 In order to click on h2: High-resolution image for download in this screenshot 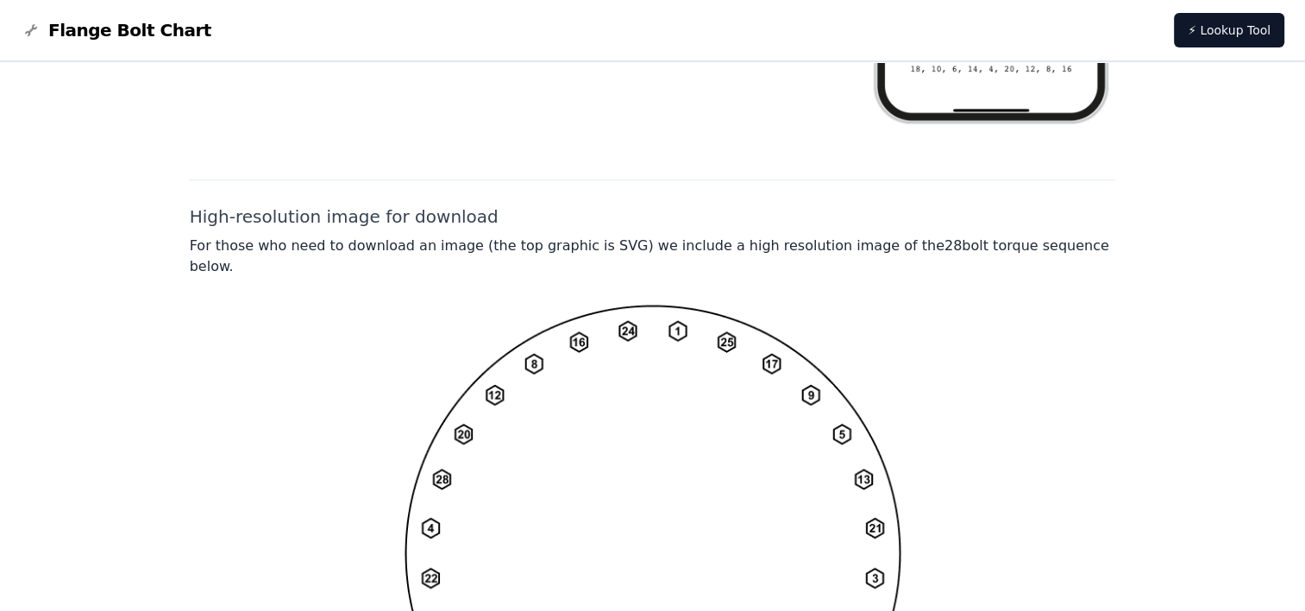, I will do `click(653, 216)`.